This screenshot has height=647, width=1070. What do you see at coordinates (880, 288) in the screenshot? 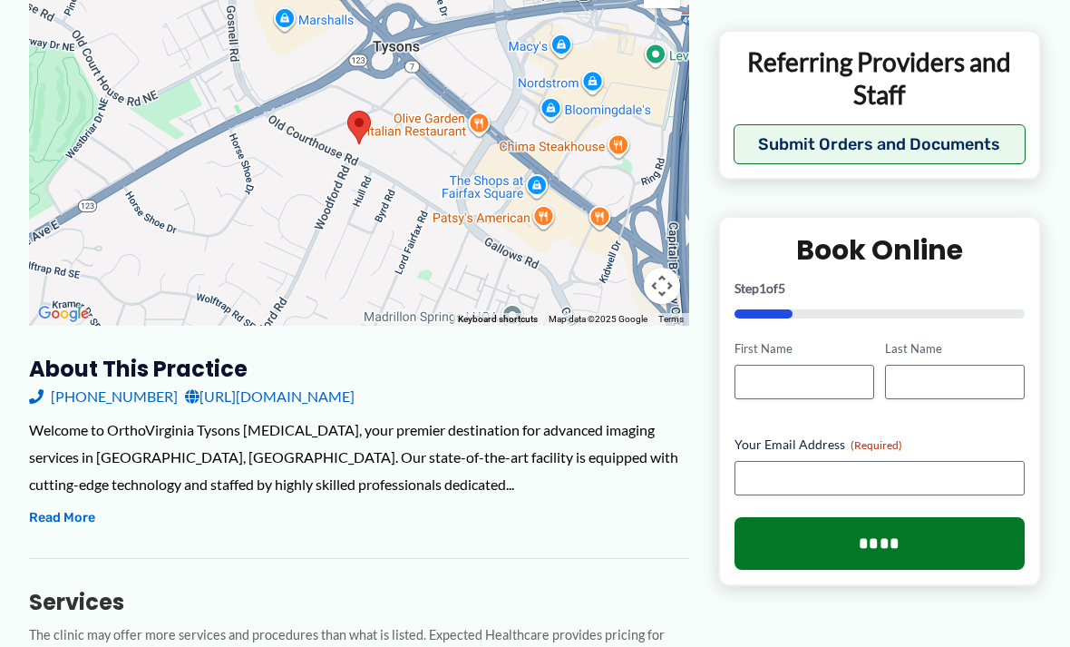
I see `p: Step of` at bounding box center [880, 288].